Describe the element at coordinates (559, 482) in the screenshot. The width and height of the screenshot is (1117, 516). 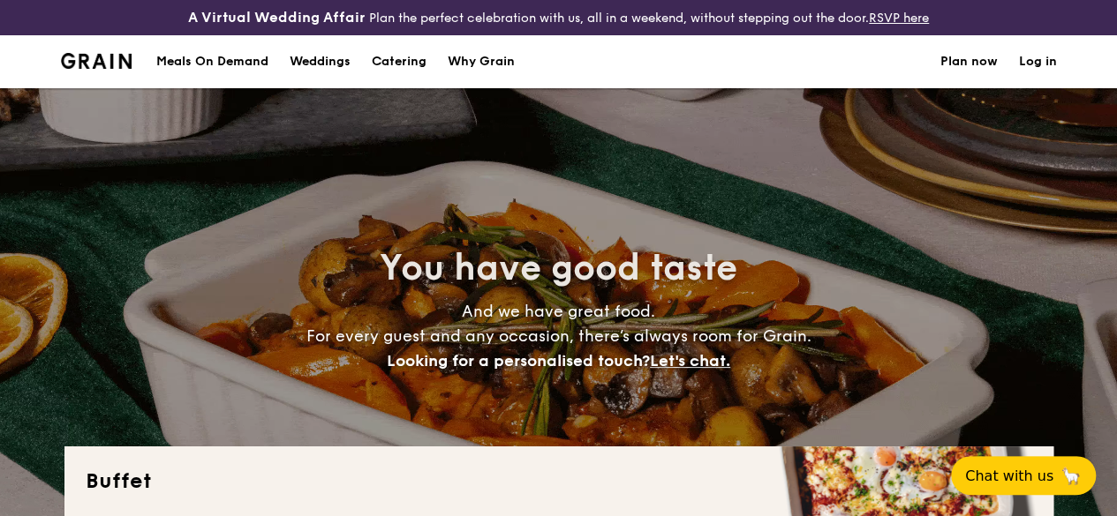
I see `h2: Buffet` at that location.